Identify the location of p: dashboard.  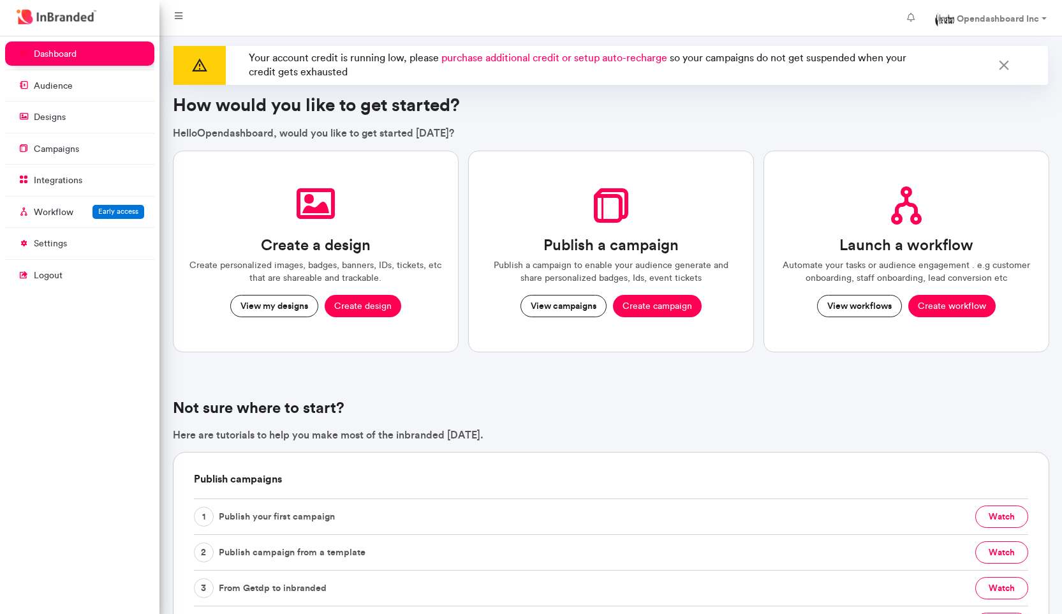
(55, 54).